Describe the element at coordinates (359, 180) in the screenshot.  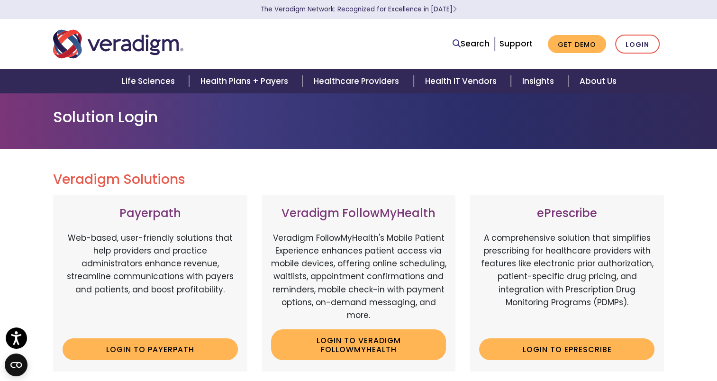
I see `h2: Veradigm Solutions` at that location.